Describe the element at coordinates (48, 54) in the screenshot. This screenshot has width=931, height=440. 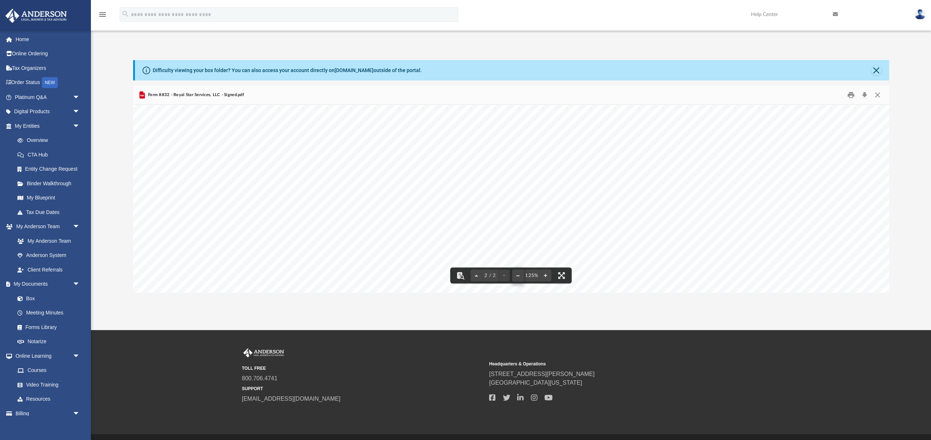
I see `a: Online Ordering` at that location.